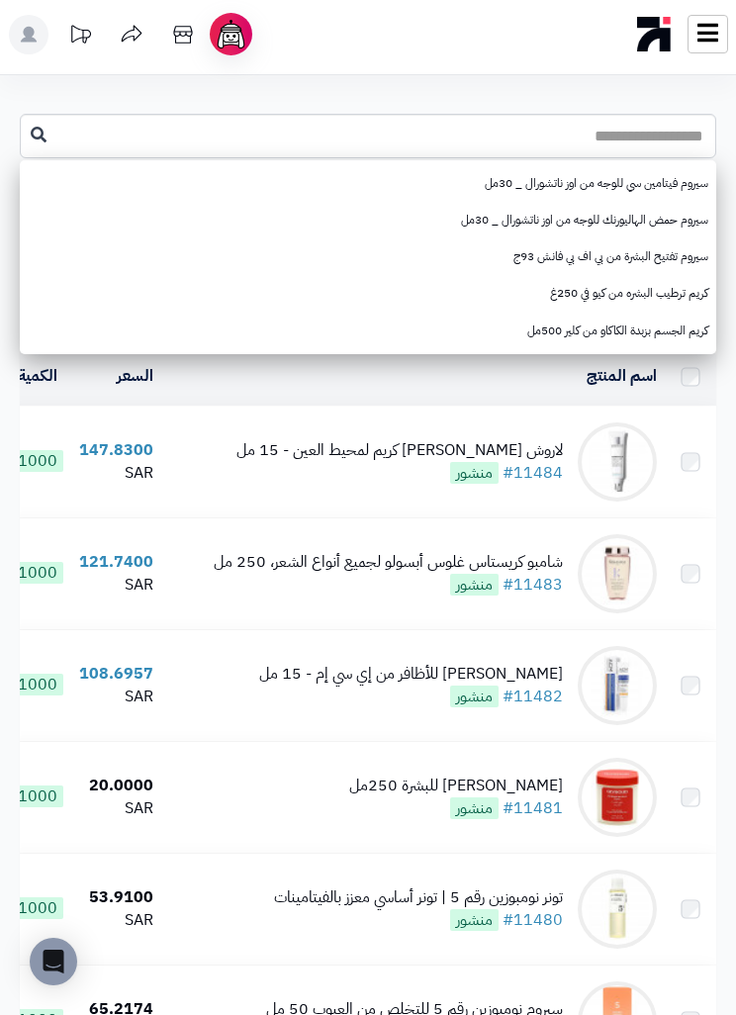 This screenshot has width=736, height=1015. Describe the element at coordinates (532, 585) in the screenshot. I see `a: #11483` at that location.